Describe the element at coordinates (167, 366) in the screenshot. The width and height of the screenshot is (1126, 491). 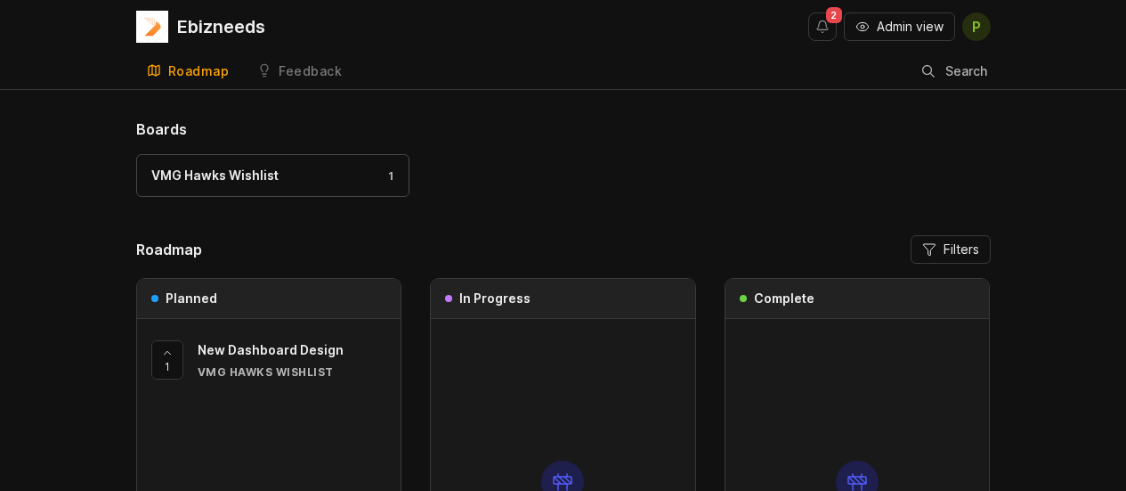
I see `span: 1` at that location.